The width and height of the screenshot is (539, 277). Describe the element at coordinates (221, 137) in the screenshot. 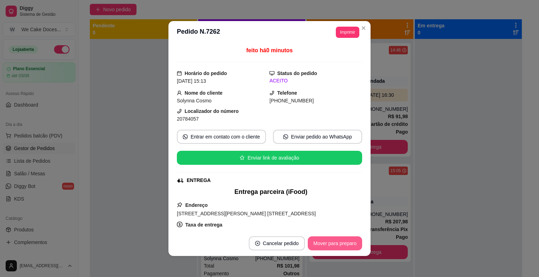

I see `button: whats-appEntrar em contato com o cliente` at that location.